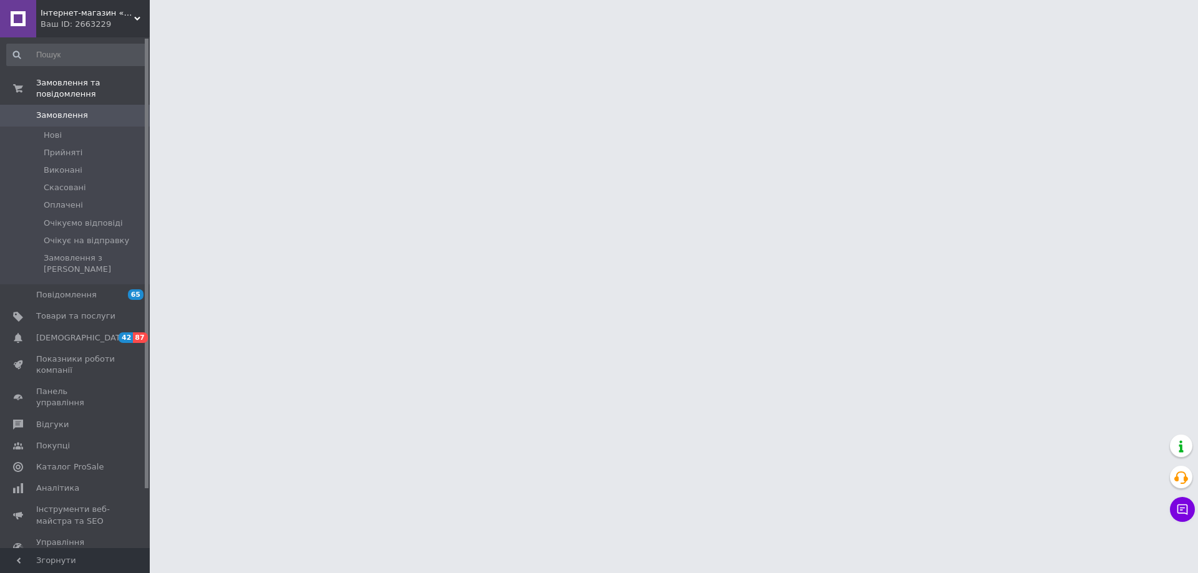 The width and height of the screenshot is (1198, 573). Describe the element at coordinates (52, 425) in the screenshot. I see `span: Відгуки` at that location.